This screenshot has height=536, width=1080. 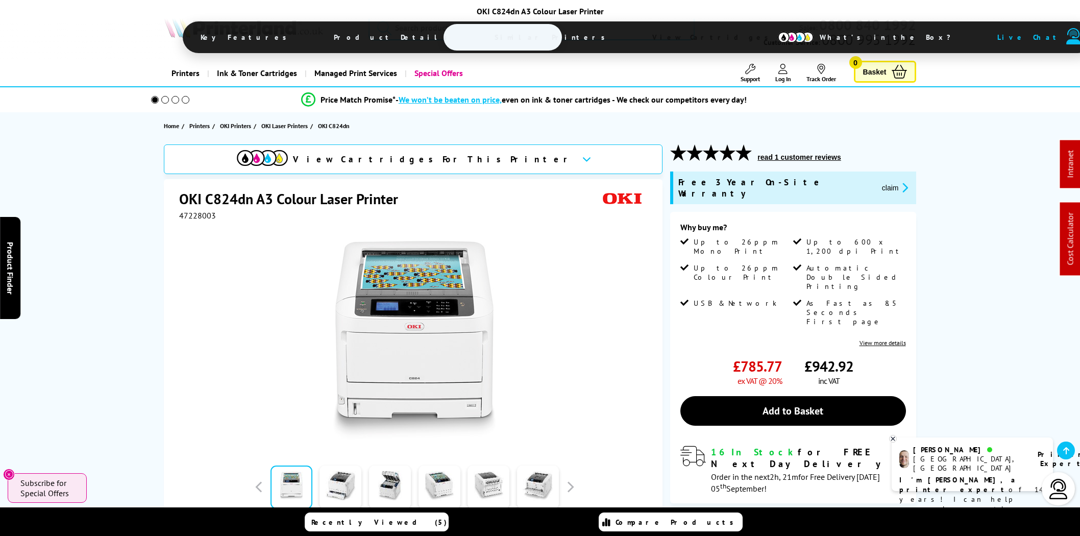 I want to click on span: Log In, so click(x=783, y=79).